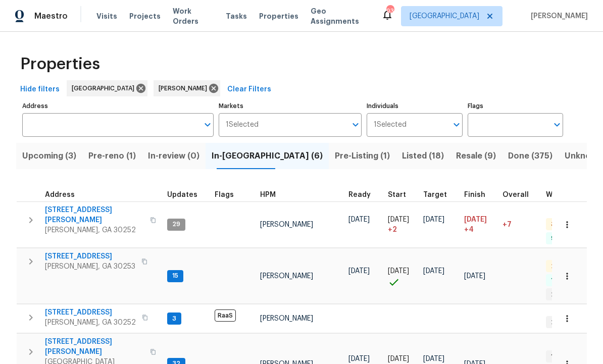 This screenshot has width=603, height=364. What do you see at coordinates (559, 322) in the screenshot?
I see `span: 2 WIP` at bounding box center [559, 322].